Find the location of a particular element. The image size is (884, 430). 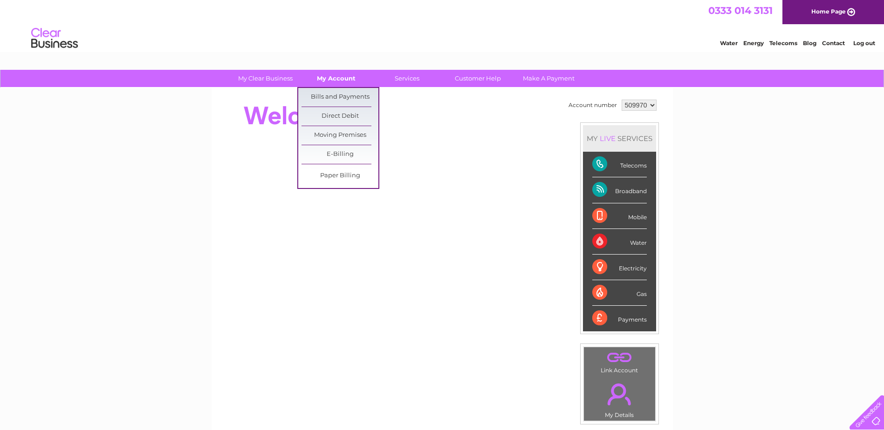

a: My Clear Business is located at coordinates (265, 78).